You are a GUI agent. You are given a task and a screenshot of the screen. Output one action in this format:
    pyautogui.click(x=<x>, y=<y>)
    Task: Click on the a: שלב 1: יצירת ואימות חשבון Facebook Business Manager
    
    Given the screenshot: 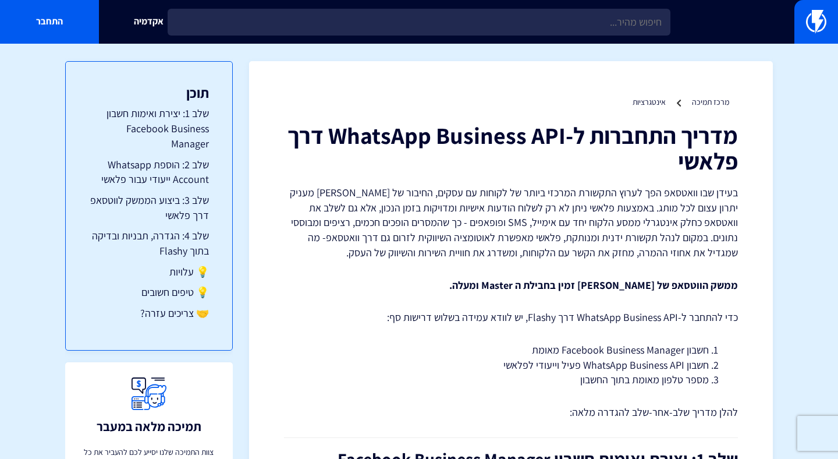 What is the action you would take?
    pyautogui.click(x=149, y=128)
    